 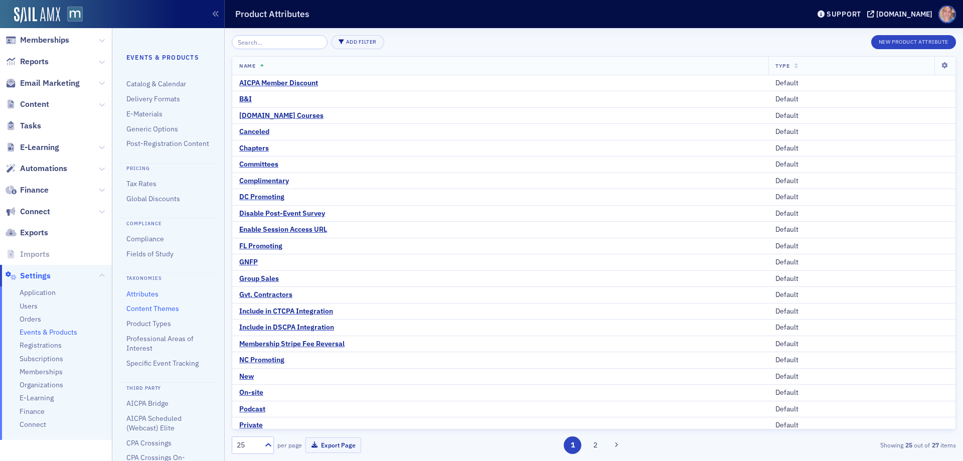 I want to click on span: Name, so click(x=247, y=66).